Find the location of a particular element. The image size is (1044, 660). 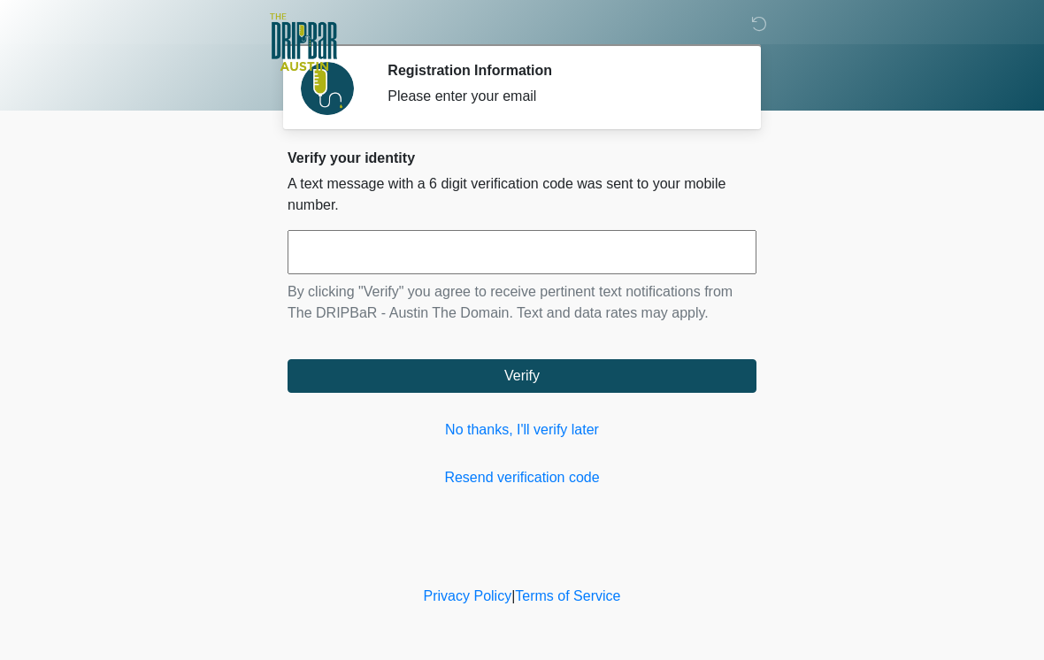

p: By clicking "Verify" you agree to receive pertinent text notifications from The DRIPBaR - Austin ... is located at coordinates (522, 302).